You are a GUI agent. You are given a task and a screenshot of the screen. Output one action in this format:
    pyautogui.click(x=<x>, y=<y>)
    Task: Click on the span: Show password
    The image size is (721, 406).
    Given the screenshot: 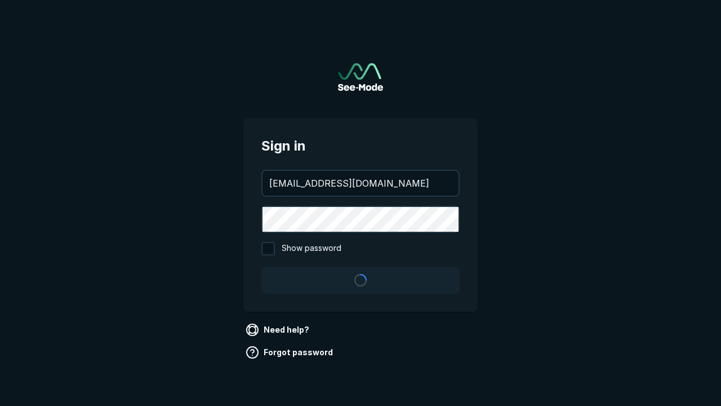 What is the action you would take?
    pyautogui.click(x=312, y=249)
    